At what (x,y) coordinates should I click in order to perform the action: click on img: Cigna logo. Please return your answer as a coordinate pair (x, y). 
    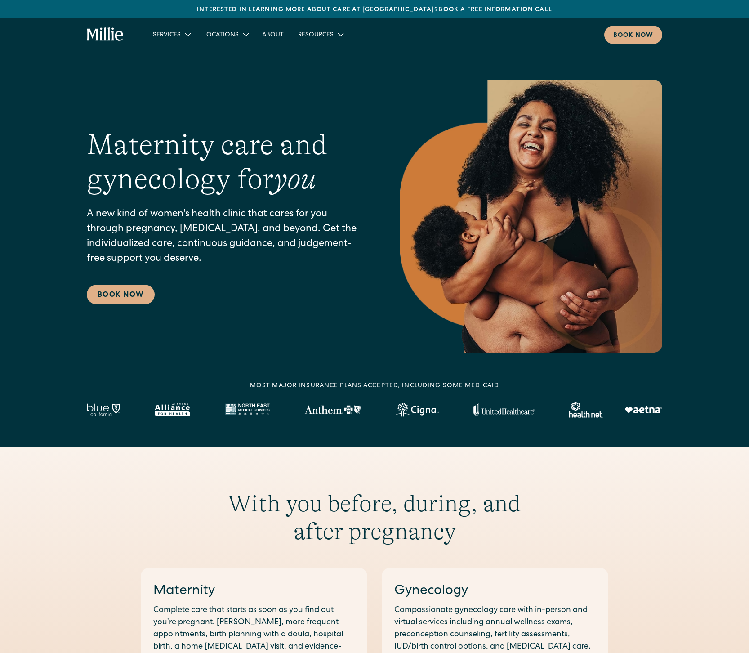
    Looking at the image, I should click on (417, 410).